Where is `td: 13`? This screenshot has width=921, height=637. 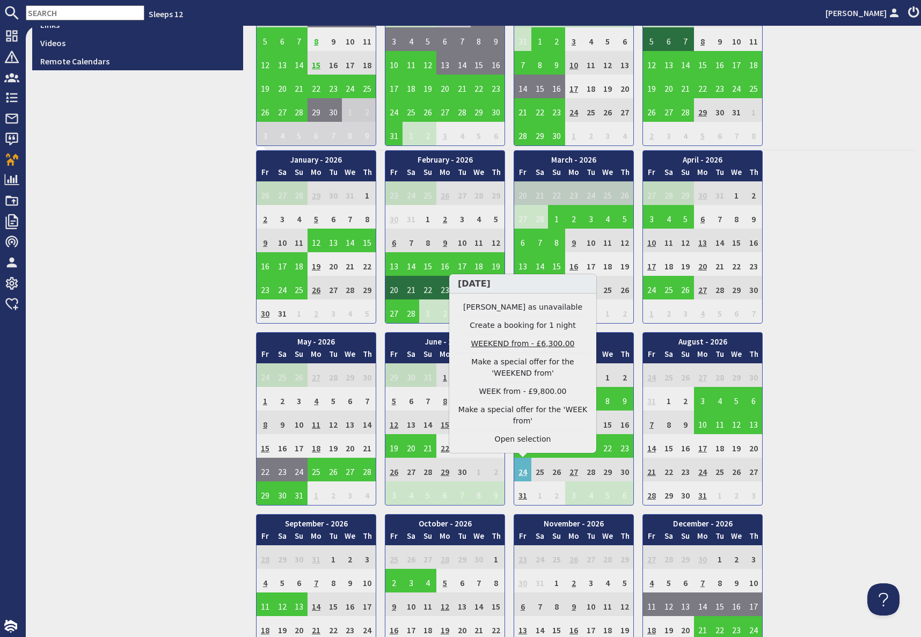
td: 13 is located at coordinates (669, 63).